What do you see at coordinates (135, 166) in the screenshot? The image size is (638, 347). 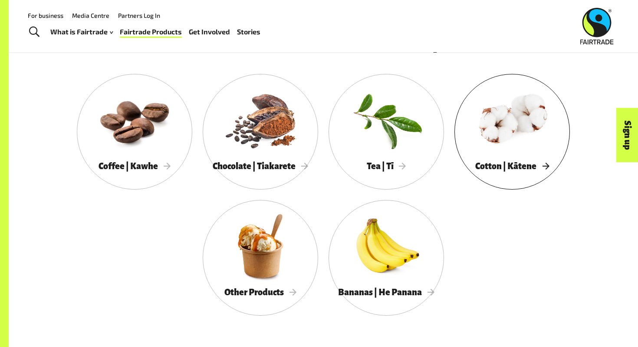 I see `span: Coffee | Kawhe` at bounding box center [135, 166].